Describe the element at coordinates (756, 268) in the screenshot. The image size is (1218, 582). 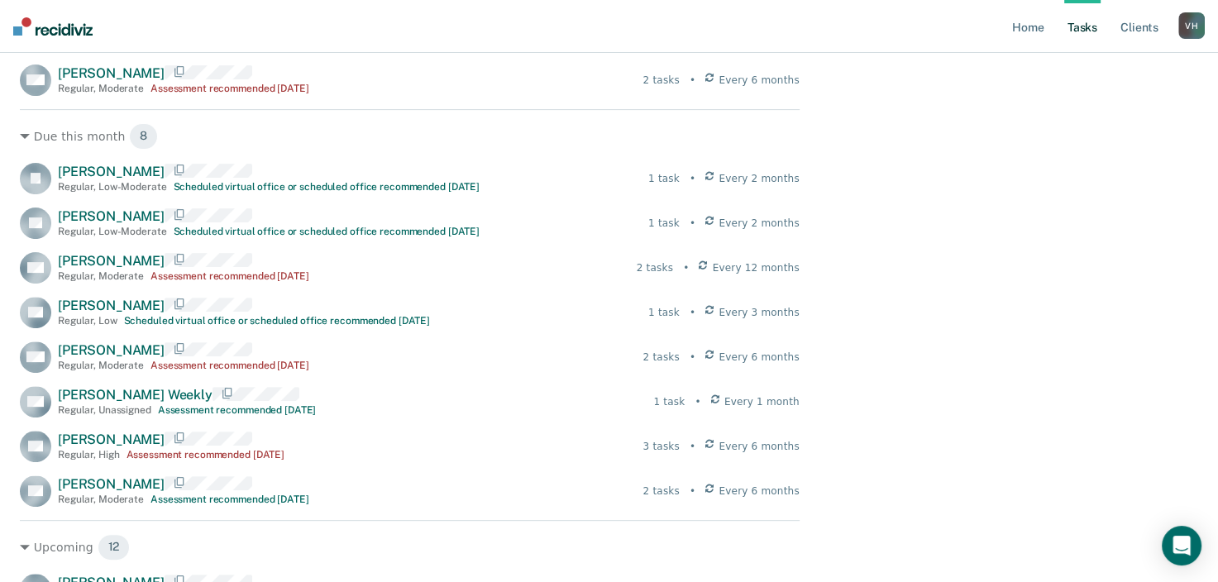
I see `span: Every 12 months` at that location.